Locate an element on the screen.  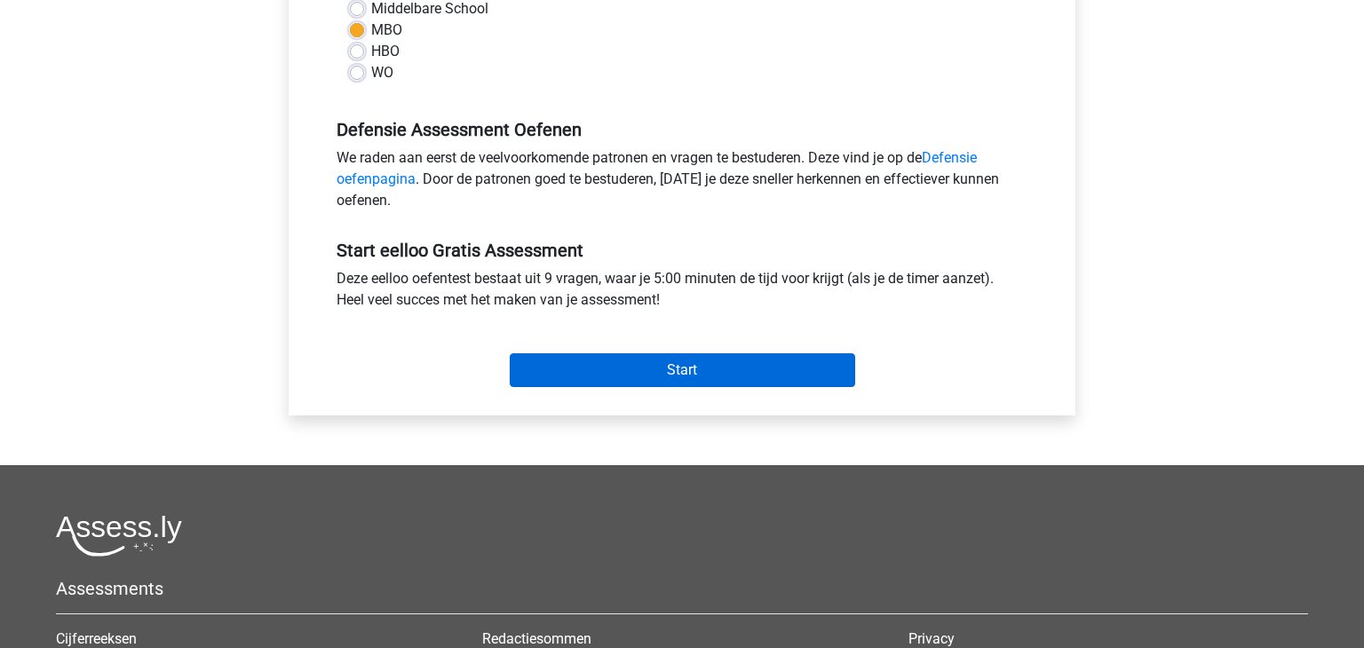
h5: Assessments is located at coordinates (682, 589).